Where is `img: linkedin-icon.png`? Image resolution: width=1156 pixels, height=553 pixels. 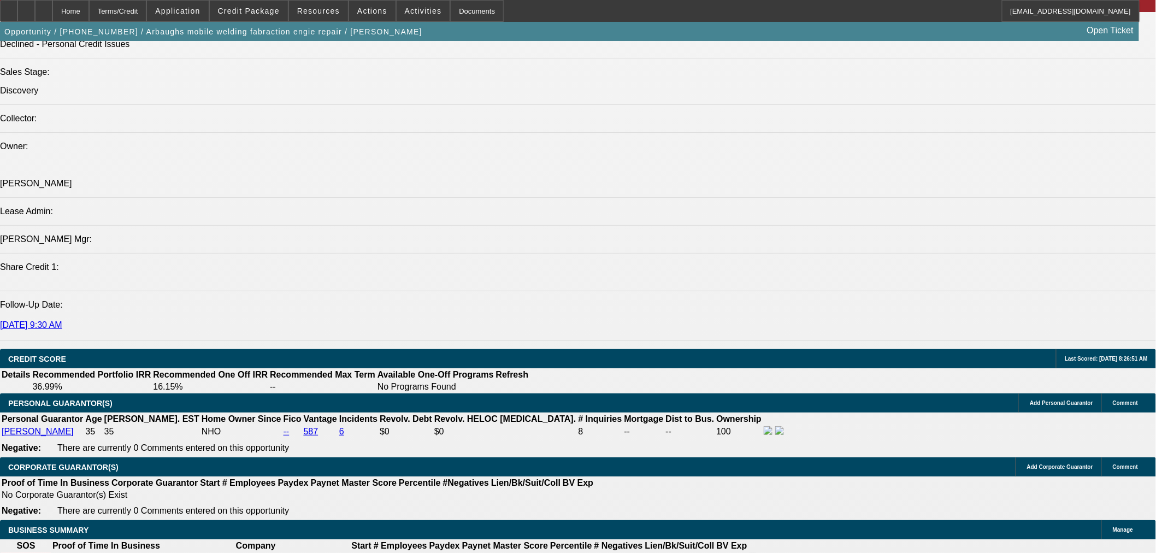
img: linkedin-icon.png is located at coordinates (779, 430).